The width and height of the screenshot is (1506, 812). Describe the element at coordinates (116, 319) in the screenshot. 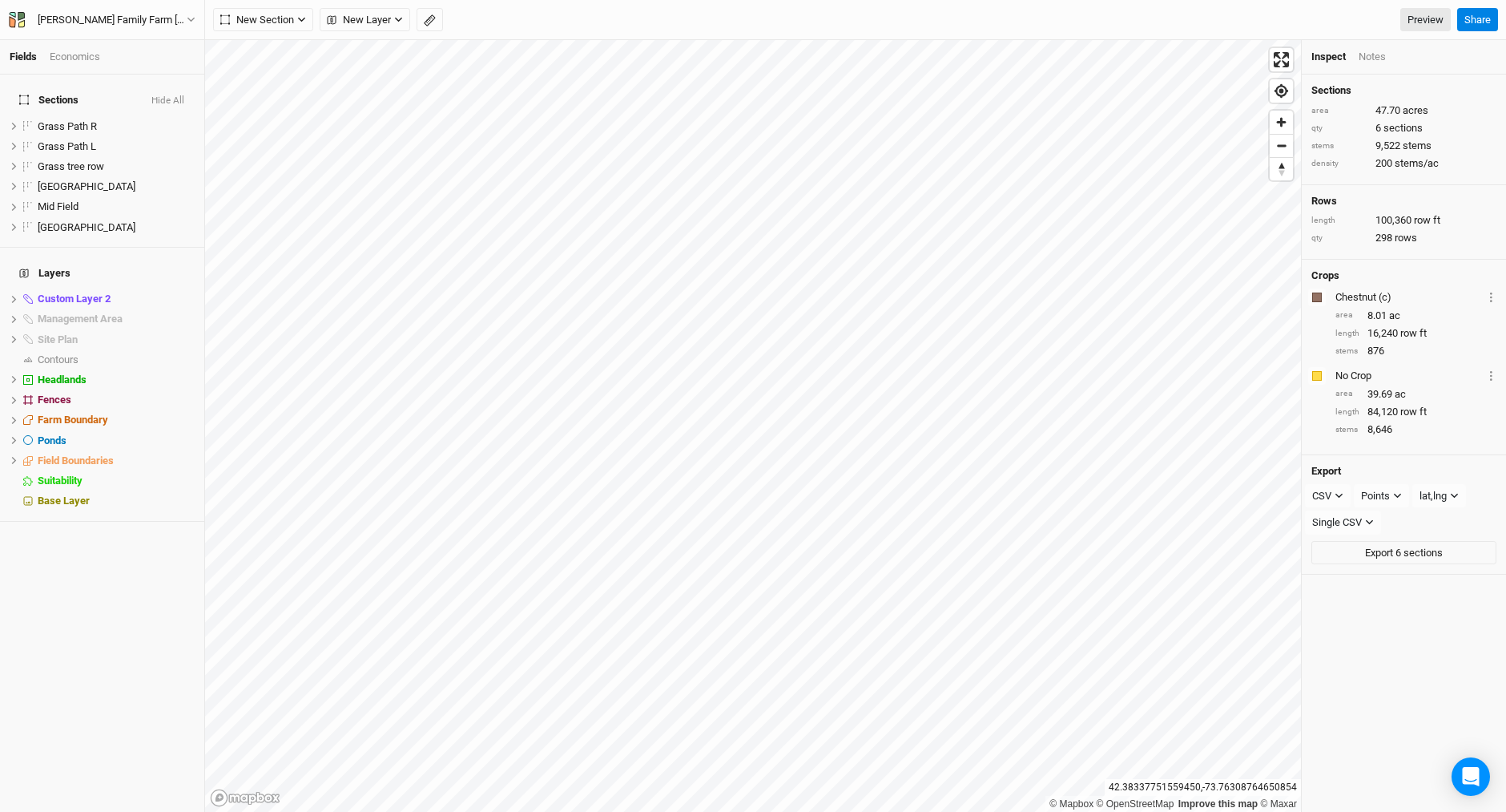

I see `div: Management Area` at that location.